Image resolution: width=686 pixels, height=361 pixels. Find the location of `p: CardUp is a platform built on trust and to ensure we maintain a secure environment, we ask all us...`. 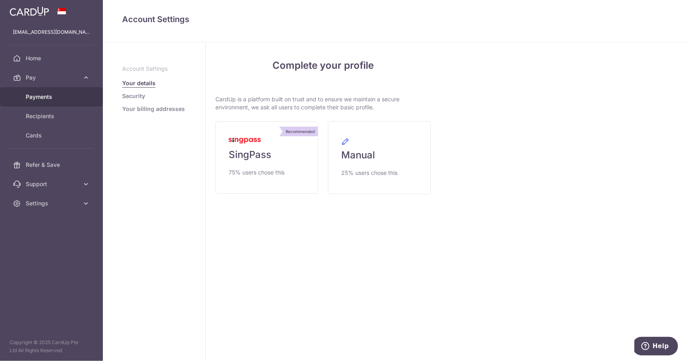

p: CardUp is a platform built on trust and to ensure we maintain a secure environment, we ask all us... is located at coordinates (323, 103).